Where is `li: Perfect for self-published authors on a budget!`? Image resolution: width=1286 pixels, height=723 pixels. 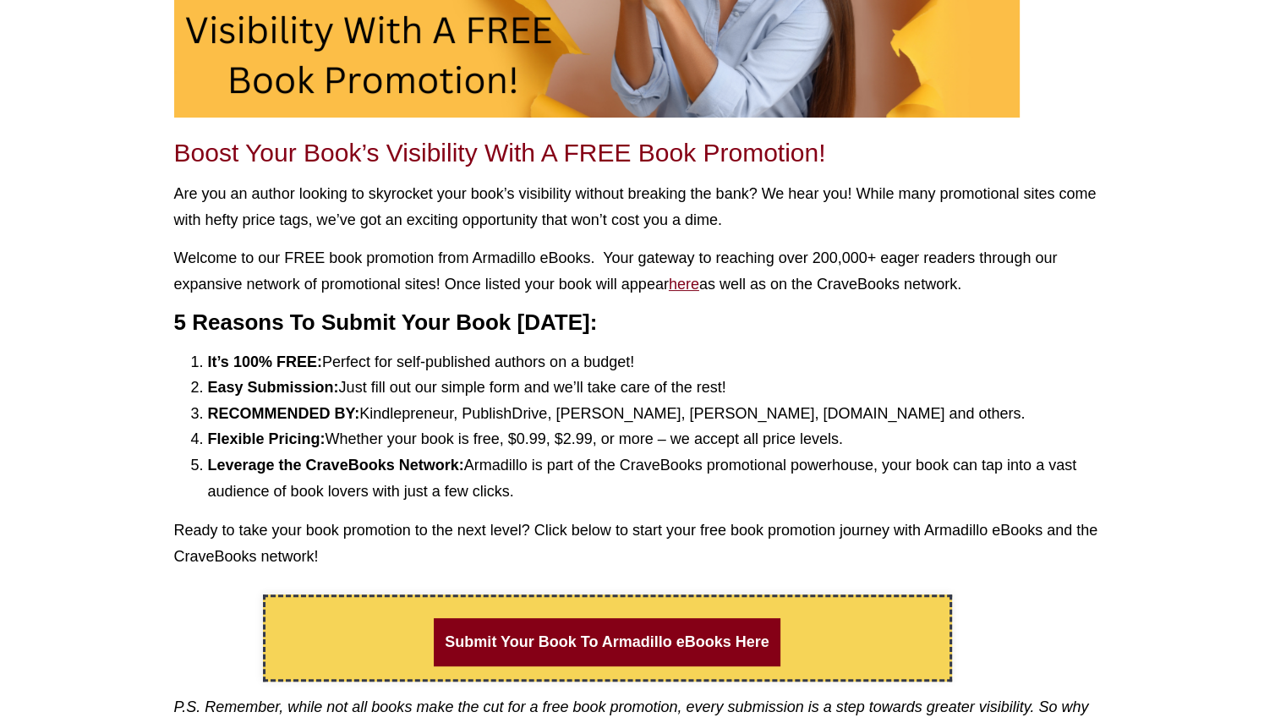
li: Perfect for self-published authors on a budget! is located at coordinates (660, 362).